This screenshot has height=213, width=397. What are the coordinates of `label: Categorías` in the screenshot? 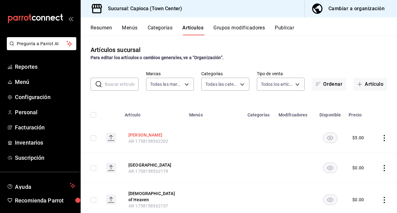 It's located at (225, 74).